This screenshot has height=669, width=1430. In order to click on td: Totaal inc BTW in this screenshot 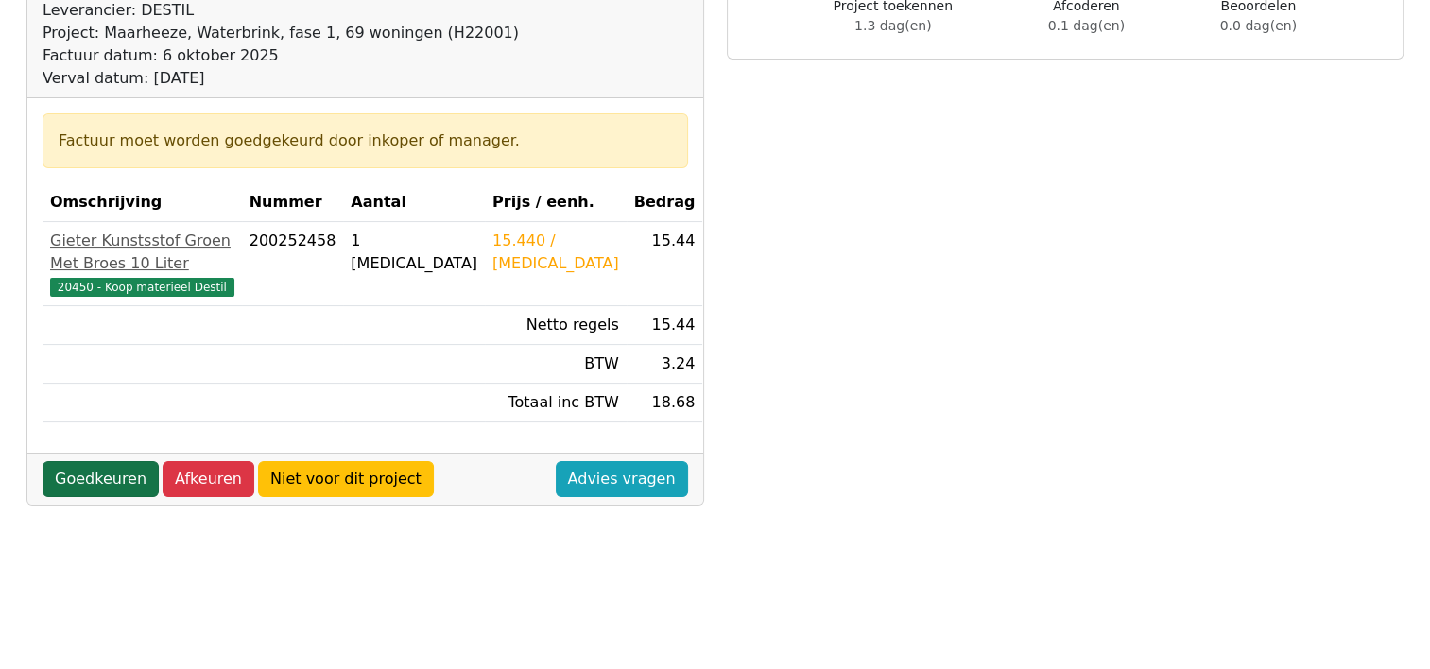, I will do `click(556, 403)`.